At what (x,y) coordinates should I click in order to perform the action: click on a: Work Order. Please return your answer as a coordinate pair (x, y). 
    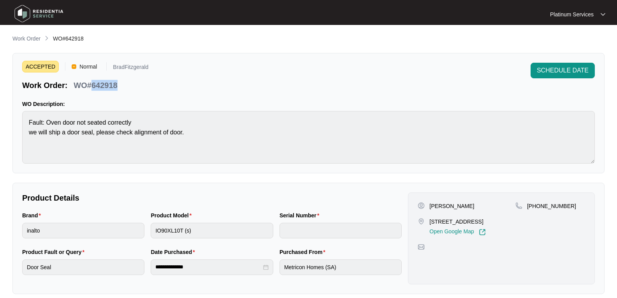
    Looking at the image, I should click on (26, 39).